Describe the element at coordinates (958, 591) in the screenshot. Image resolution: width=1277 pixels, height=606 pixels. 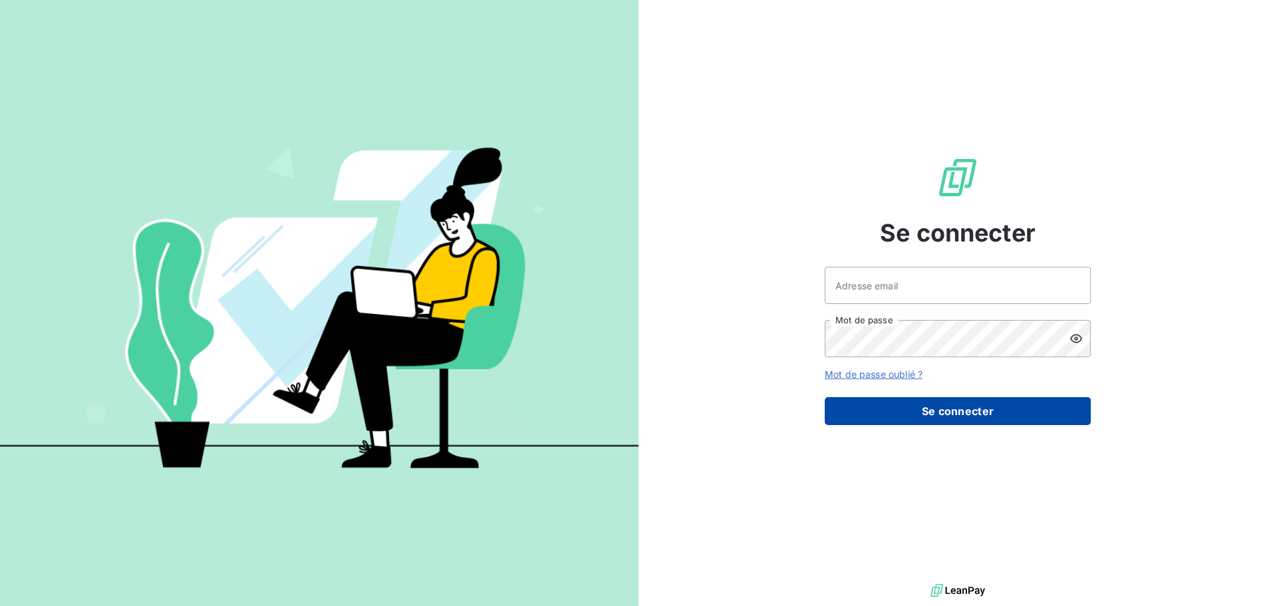
I see `img: logo` at that location.